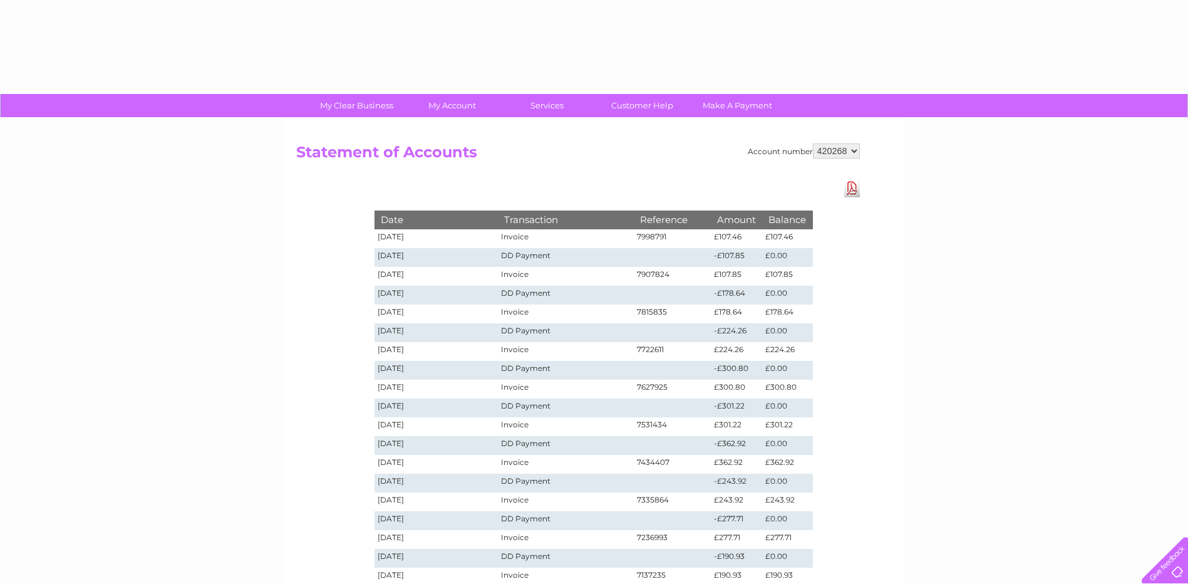 The image size is (1188, 584). I want to click on td: -£178.64, so click(737, 295).